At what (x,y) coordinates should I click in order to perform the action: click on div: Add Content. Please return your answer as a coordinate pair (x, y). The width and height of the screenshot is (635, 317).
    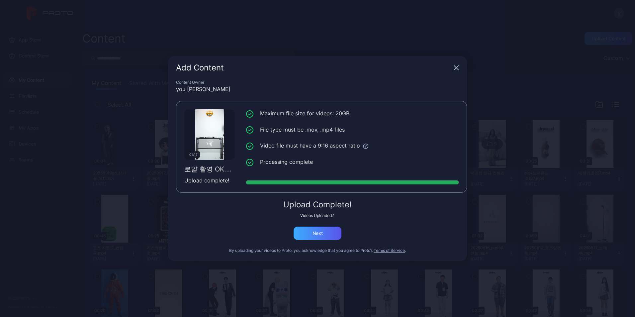
    Looking at the image, I should click on (313, 68).